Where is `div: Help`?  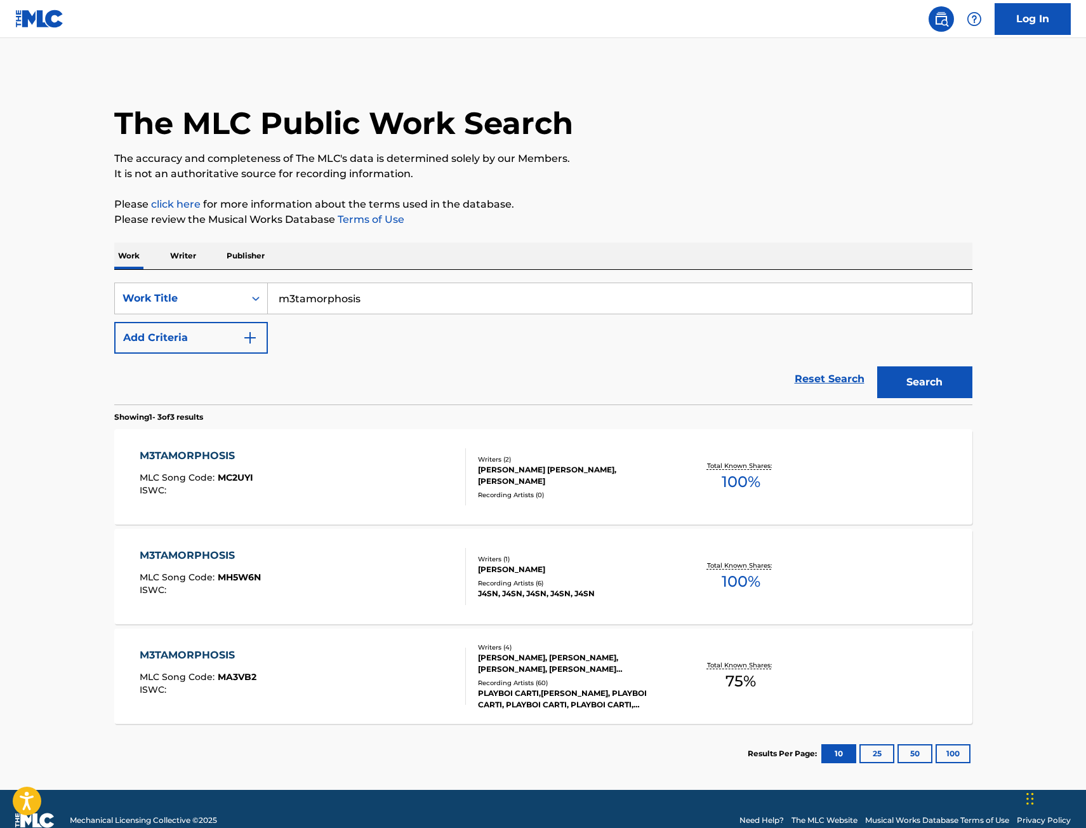 div: Help is located at coordinates (974, 19).